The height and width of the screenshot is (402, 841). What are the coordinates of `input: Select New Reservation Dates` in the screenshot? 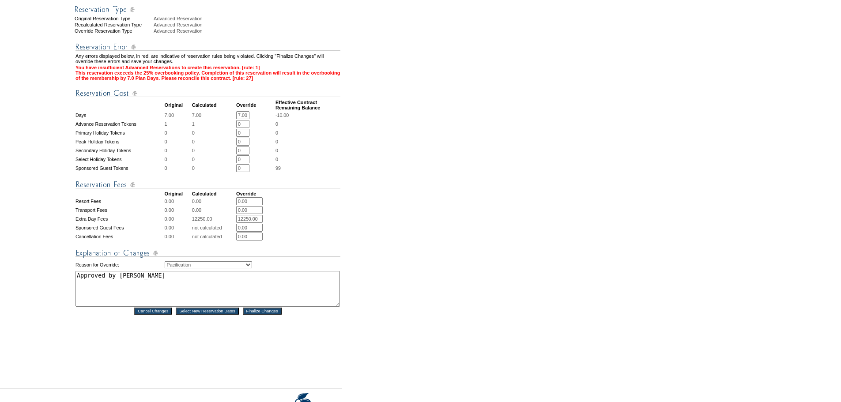 It's located at (207, 311).